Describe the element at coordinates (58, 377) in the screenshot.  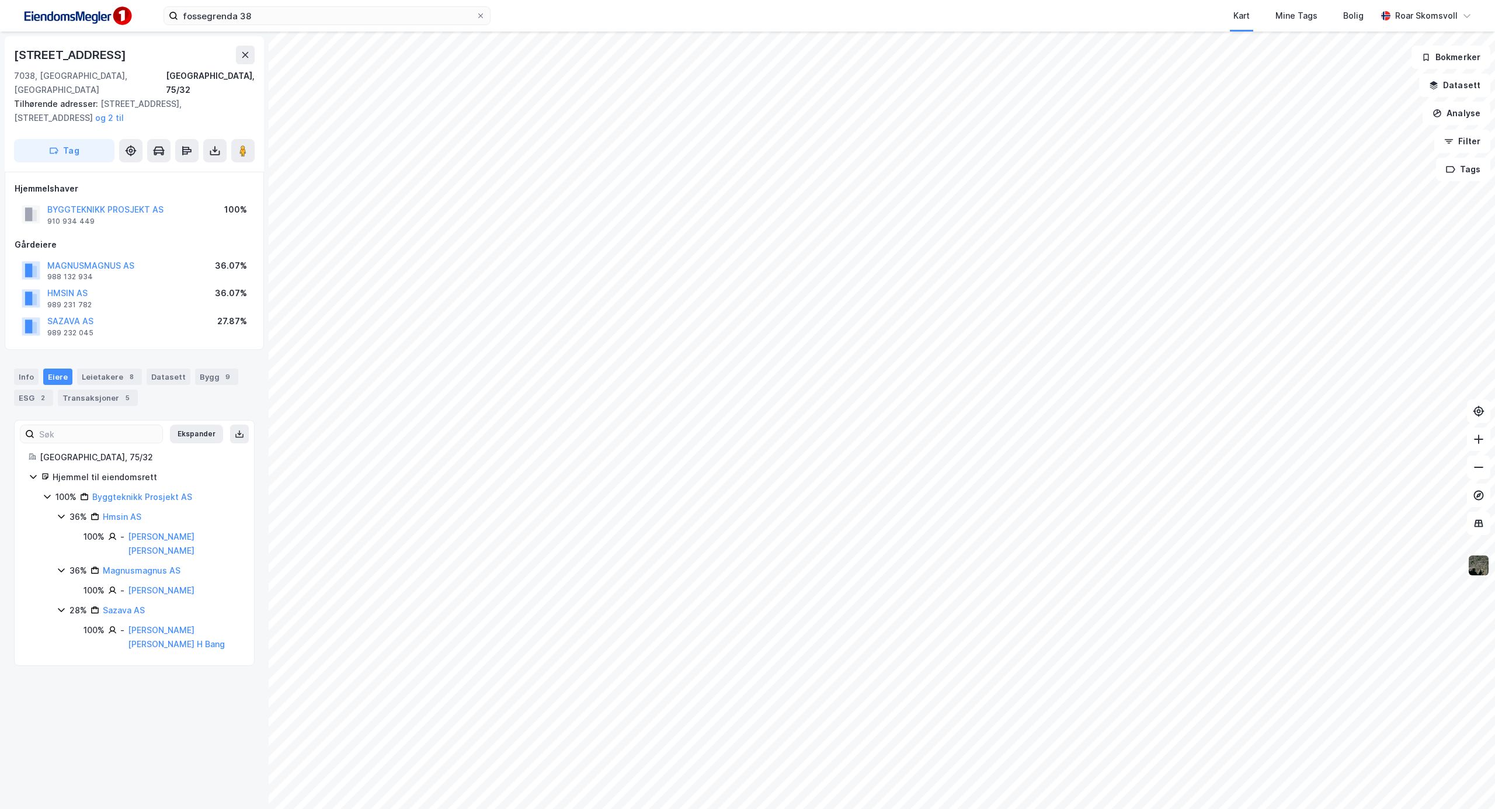
I see `div: Eiere` at that location.